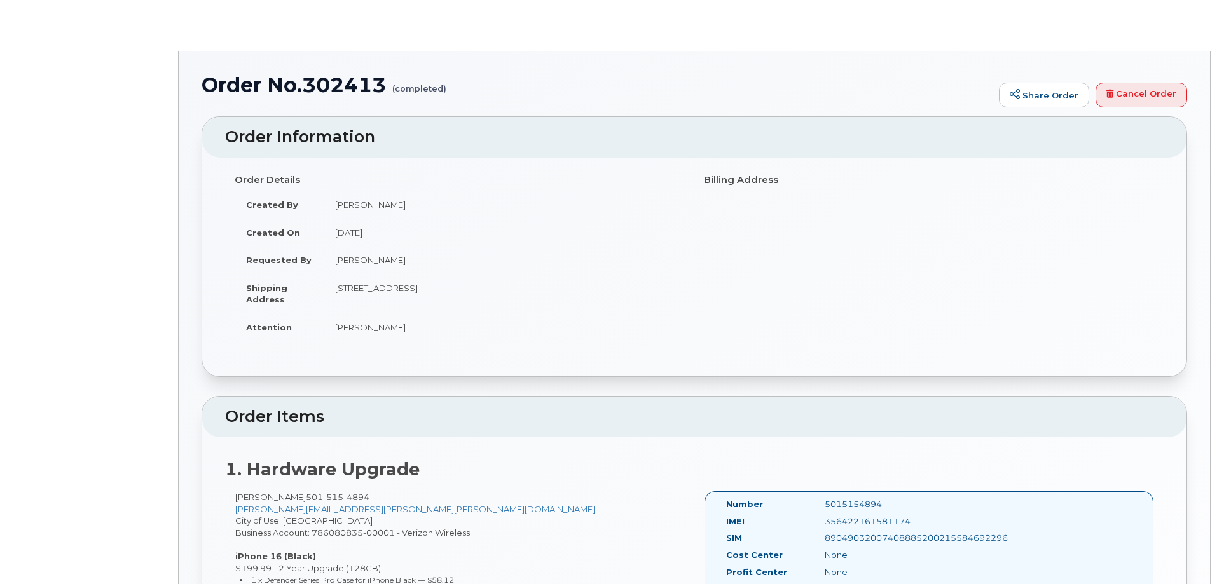 The width and height of the screenshot is (1217, 584). I want to click on span: 501, so click(338, 497).